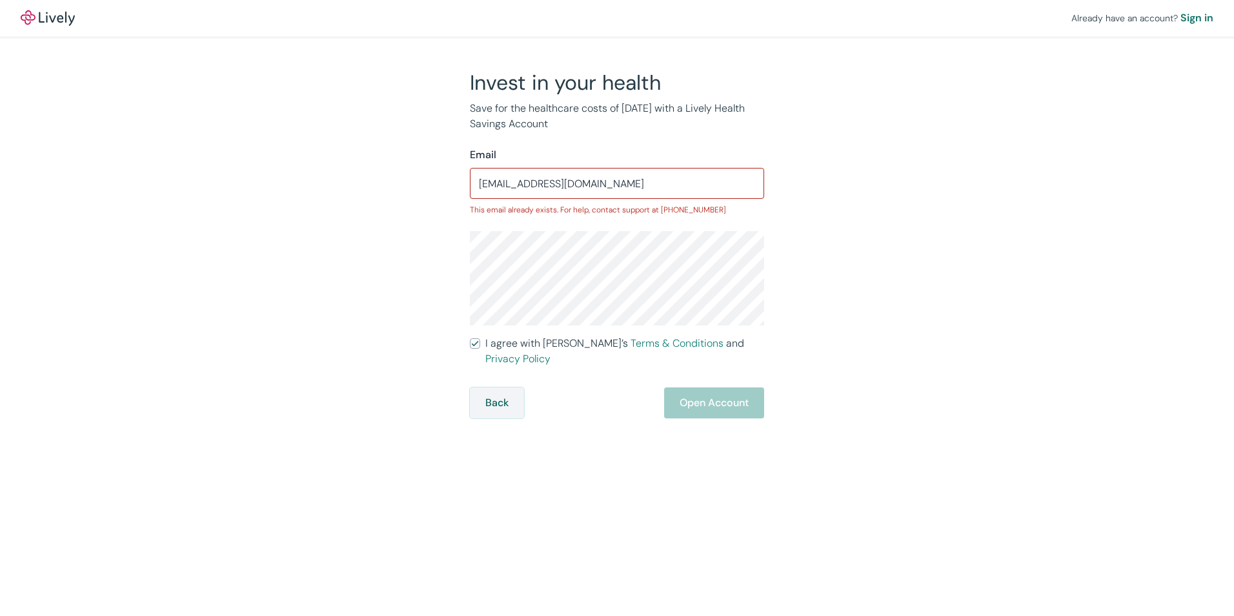 The width and height of the screenshot is (1234, 616). I want to click on a: LivelyLively, so click(48, 18).